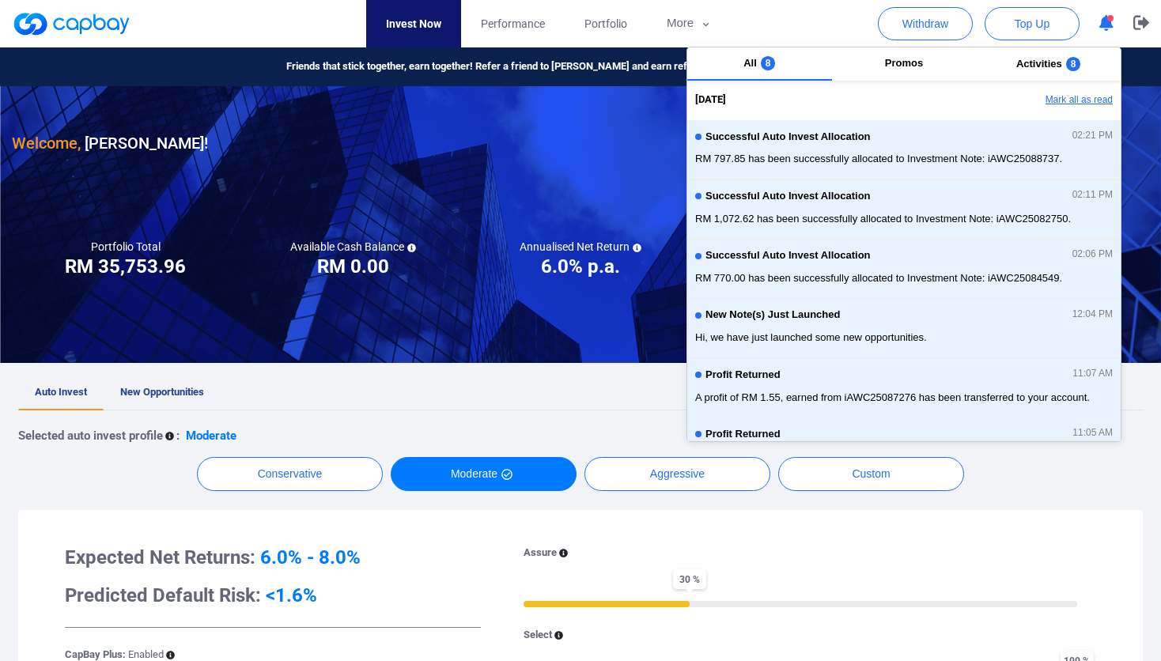  I want to click on span: 02:06 PM, so click(1092, 255).